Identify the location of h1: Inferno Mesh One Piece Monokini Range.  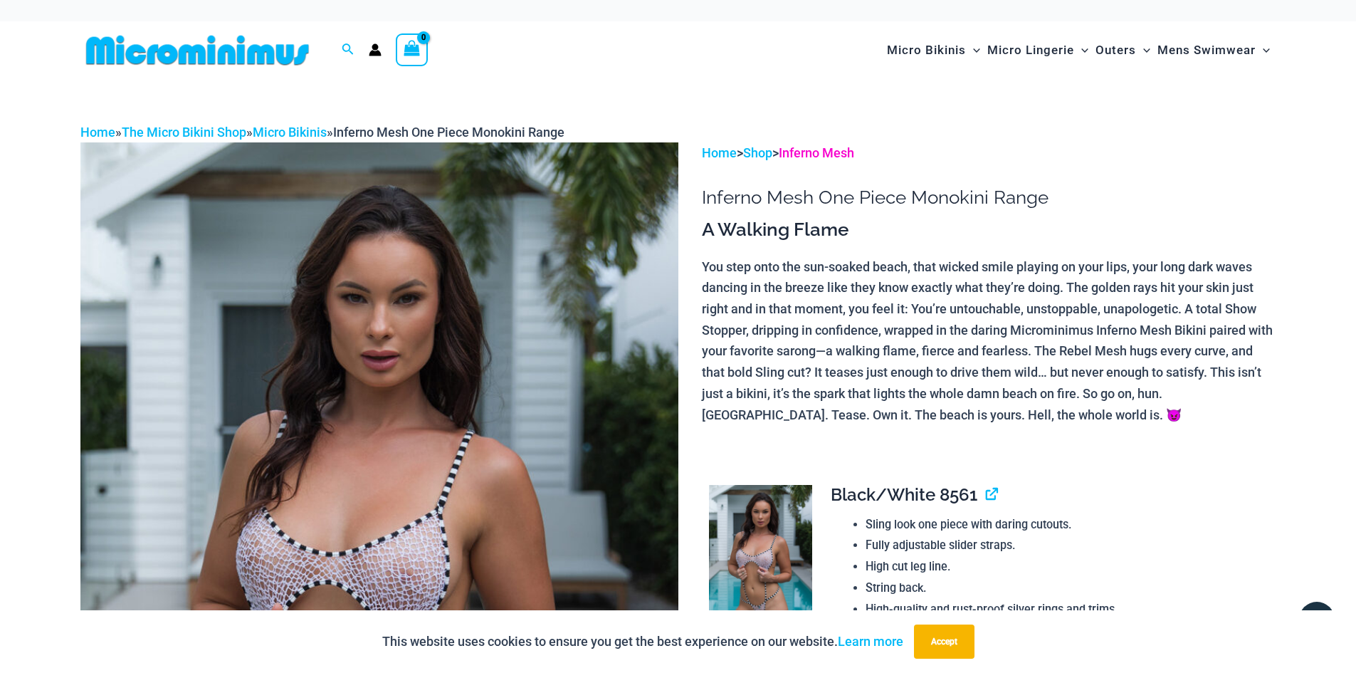
(989, 197).